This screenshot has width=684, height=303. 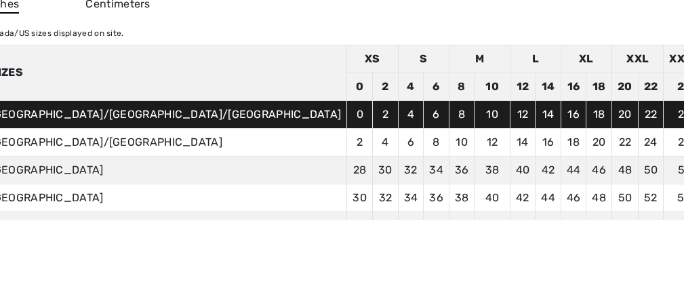 What do you see at coordinates (651, 142) in the screenshot?
I see `td: 24` at bounding box center [651, 142].